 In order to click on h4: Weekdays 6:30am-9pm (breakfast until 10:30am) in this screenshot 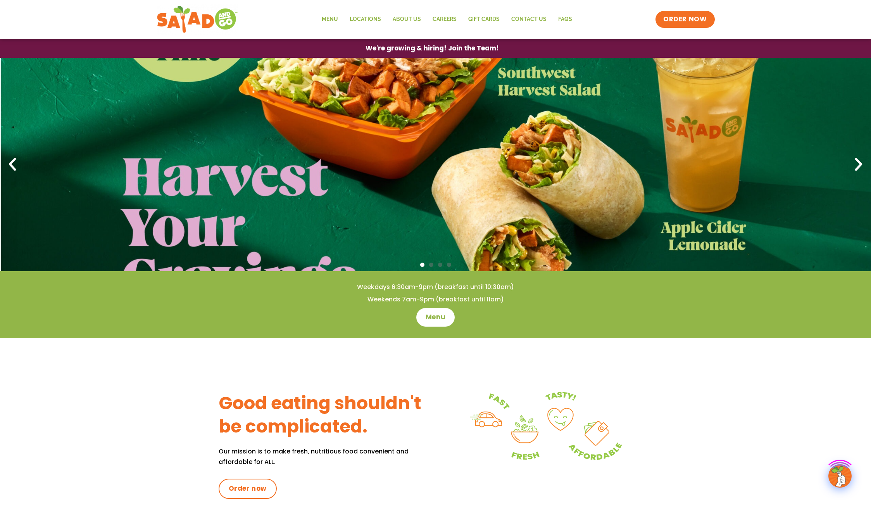, I will do `click(436, 287)`.